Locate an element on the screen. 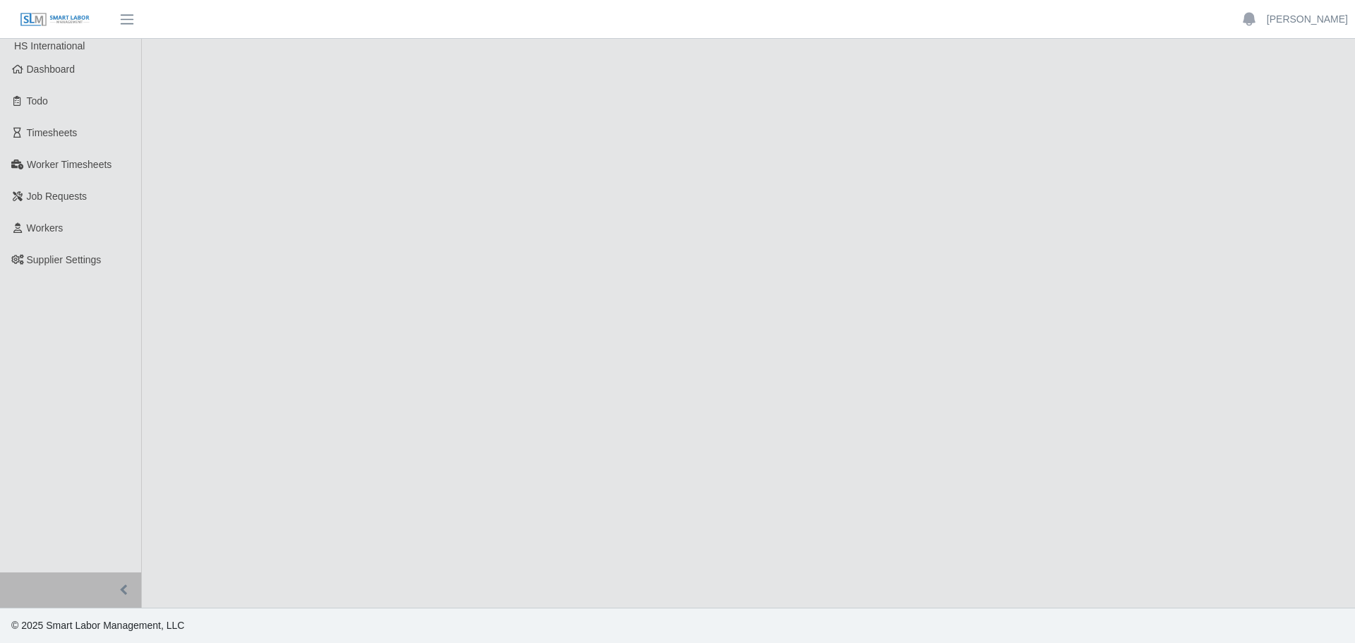  span: Dashboard is located at coordinates (51, 69).